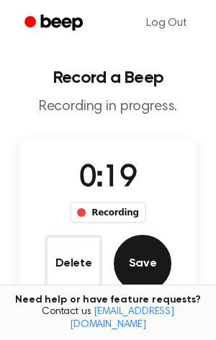  Describe the element at coordinates (55, 23) in the screenshot. I see `a: Beep` at that location.